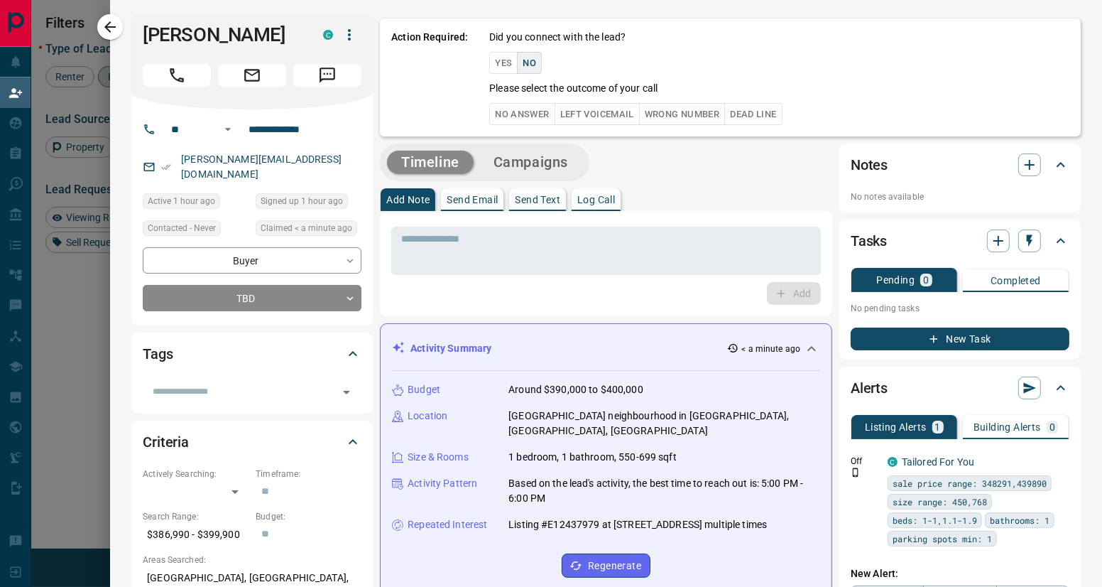  What do you see at coordinates (195, 474) in the screenshot?
I see `p: Actively Searching:` at bounding box center [195, 474].